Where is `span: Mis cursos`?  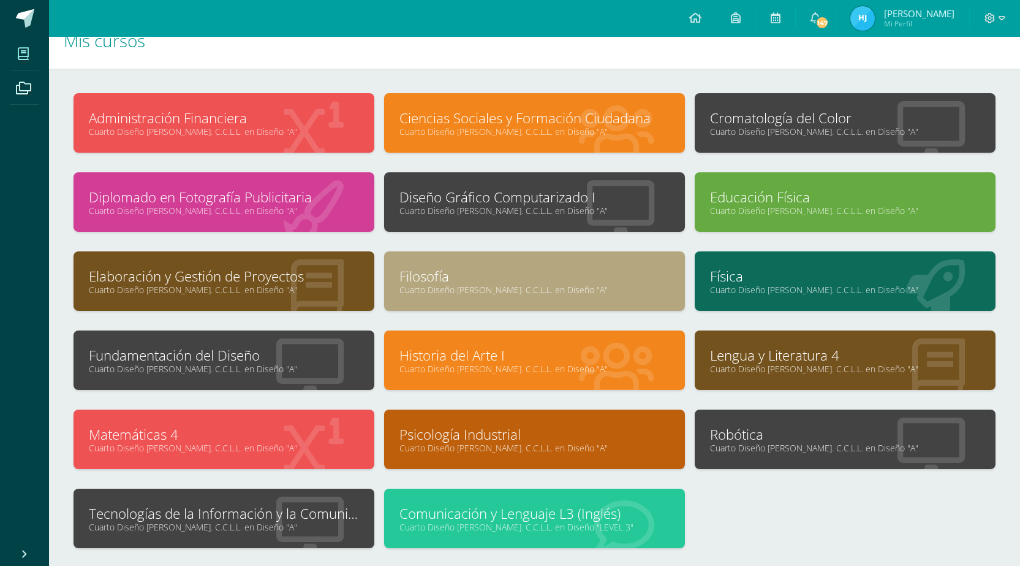
span: Mis cursos is located at coordinates (104, 40).